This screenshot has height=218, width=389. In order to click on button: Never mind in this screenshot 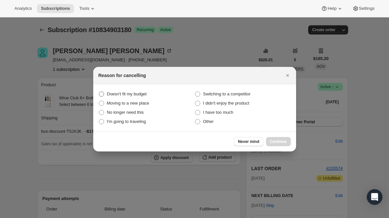, I will do `click(248, 141)`.